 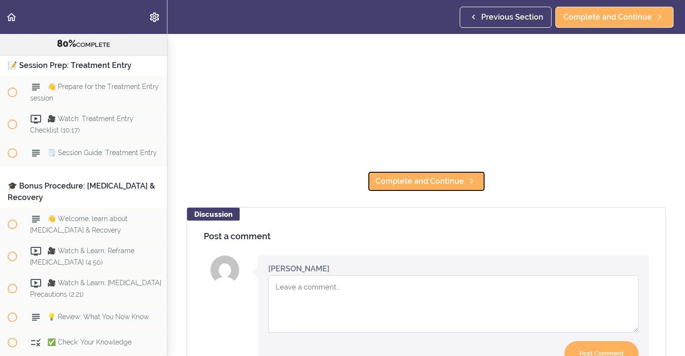 I want to click on a: Previous Section, so click(x=505, y=17).